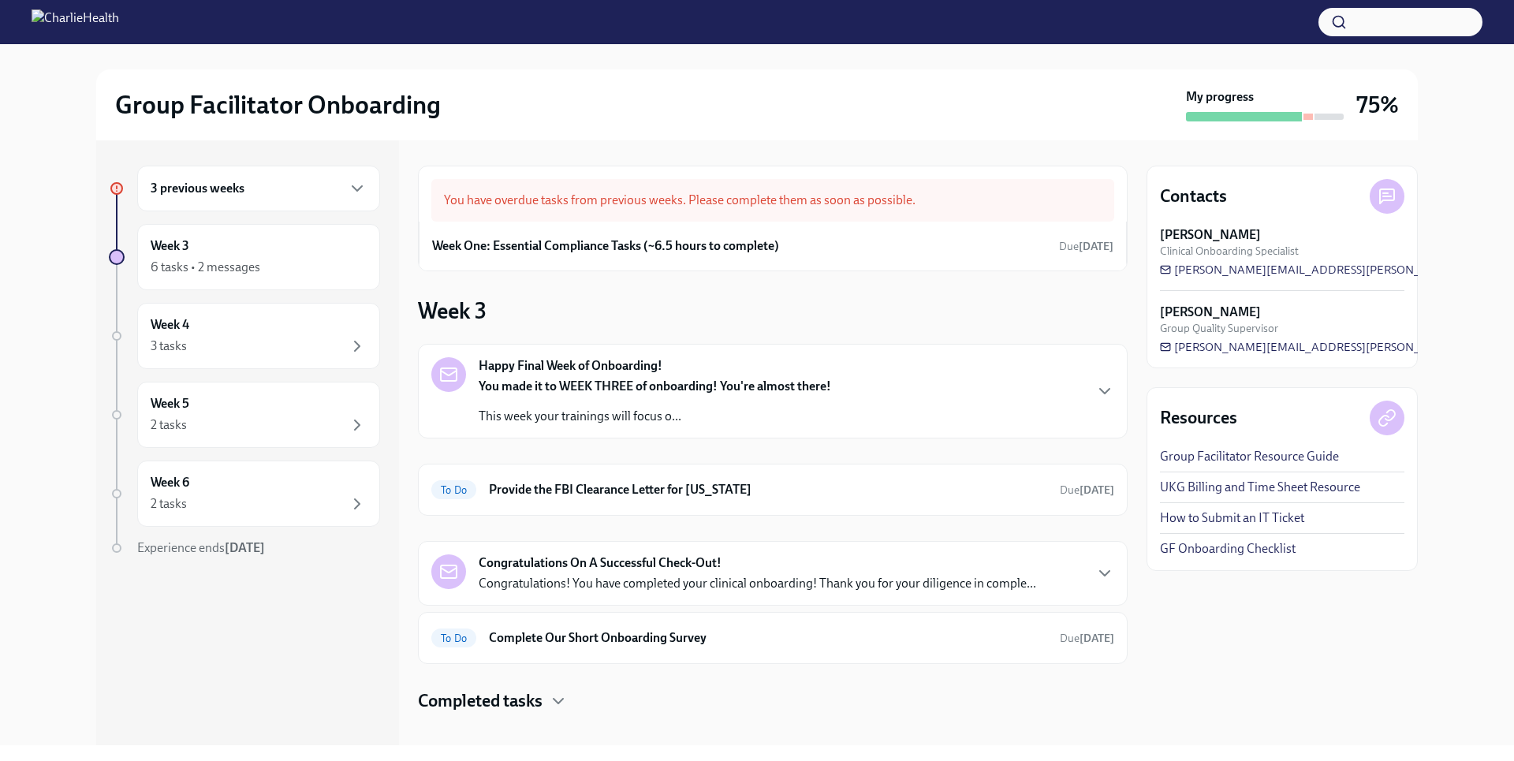 This screenshot has height=761, width=1514. What do you see at coordinates (1232, 518) in the screenshot?
I see `a: How to Submit an IT Ticket` at bounding box center [1232, 518].